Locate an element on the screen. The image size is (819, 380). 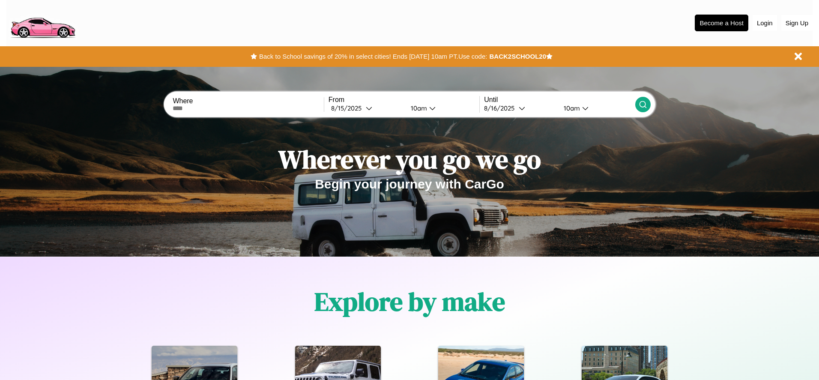
h1: Explore by make is located at coordinates (409, 301).